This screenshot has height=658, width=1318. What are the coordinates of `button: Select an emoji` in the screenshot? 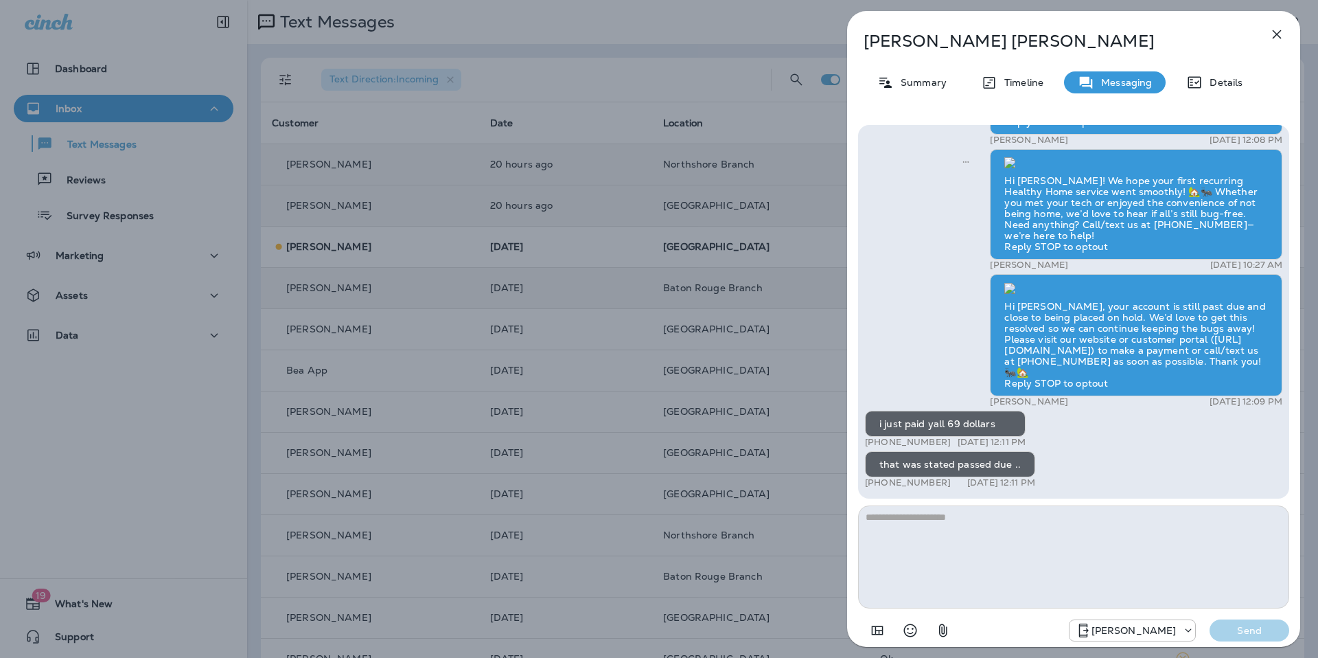 It's located at (910, 630).